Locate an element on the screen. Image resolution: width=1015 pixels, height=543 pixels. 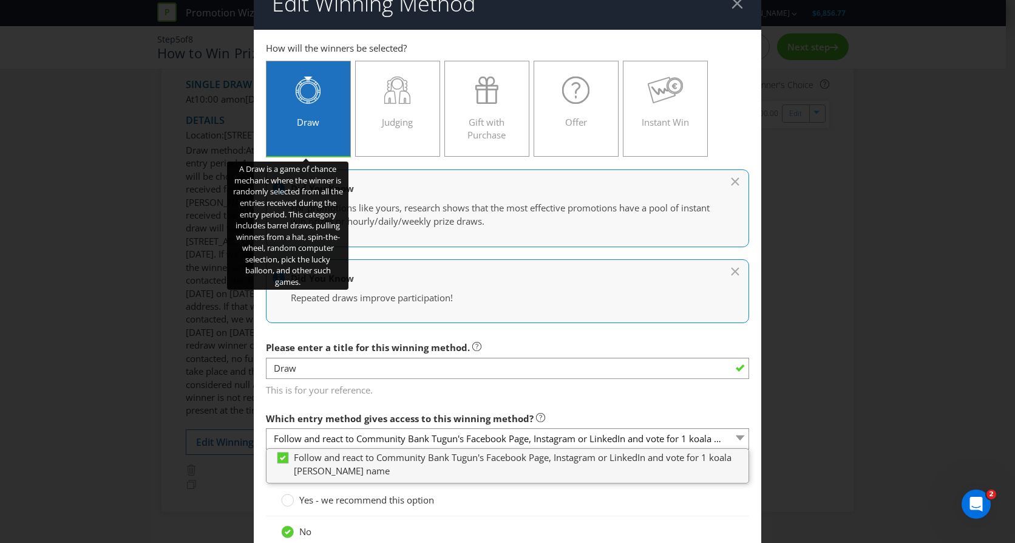
span: Judging is located at coordinates (397, 122).